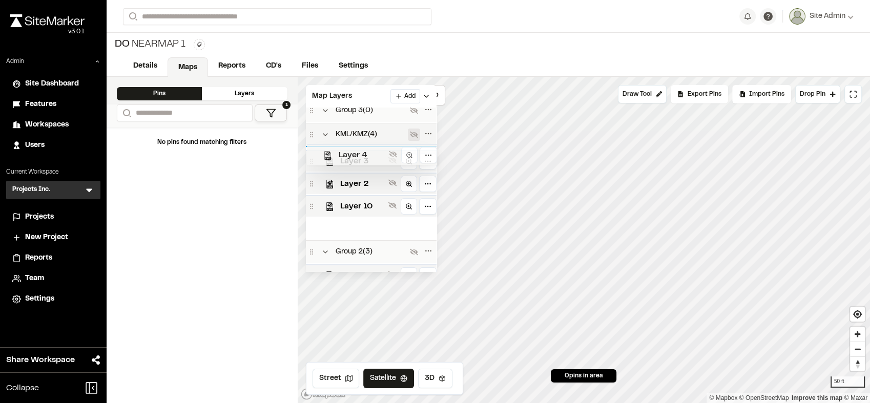 The height and width of the screenshot is (403, 870). Describe the element at coordinates (857, 314) in the screenshot. I see `button: Find my location` at that location.